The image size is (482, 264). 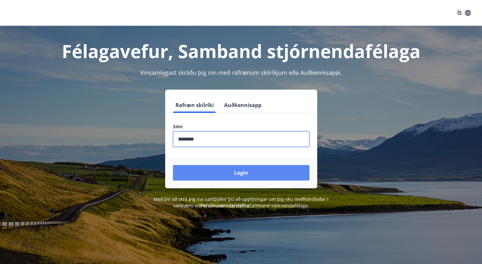 I want to click on button: Rafræn skilríki, so click(x=195, y=105).